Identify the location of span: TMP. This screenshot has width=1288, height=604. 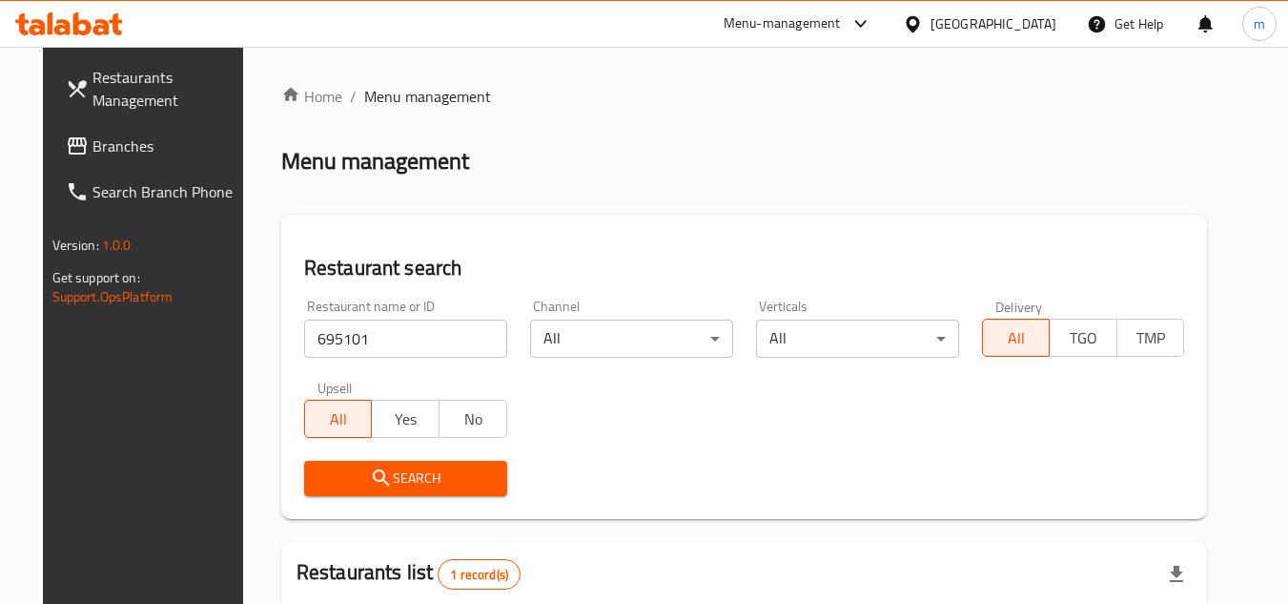
(1151, 338).